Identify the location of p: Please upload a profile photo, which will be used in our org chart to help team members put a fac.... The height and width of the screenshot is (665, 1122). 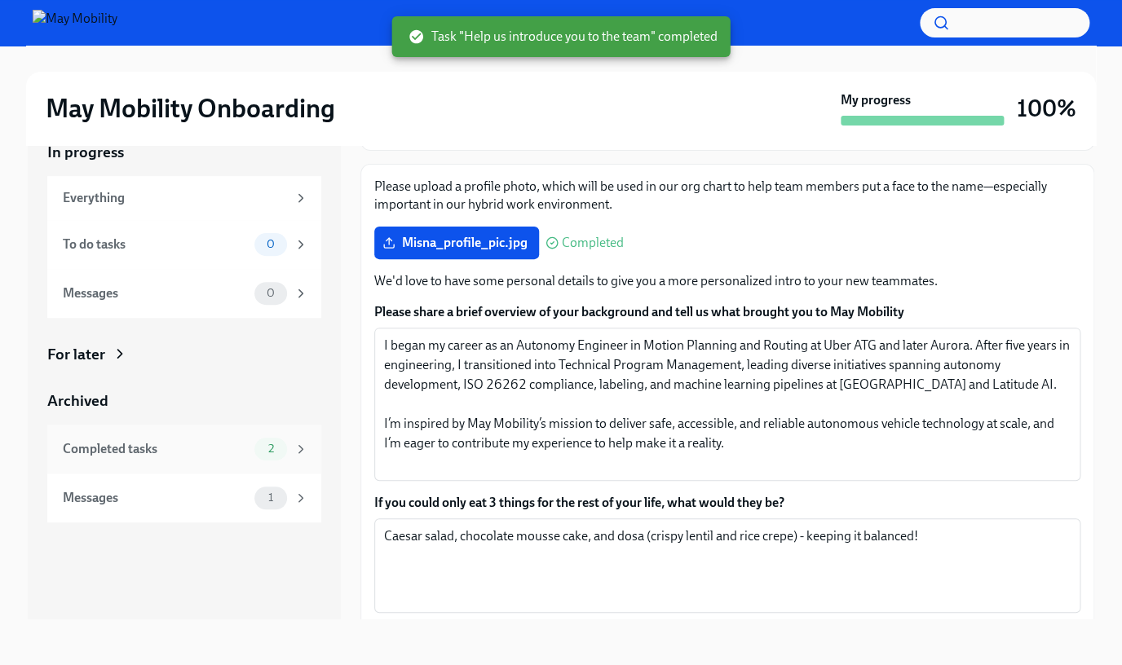
(727, 196).